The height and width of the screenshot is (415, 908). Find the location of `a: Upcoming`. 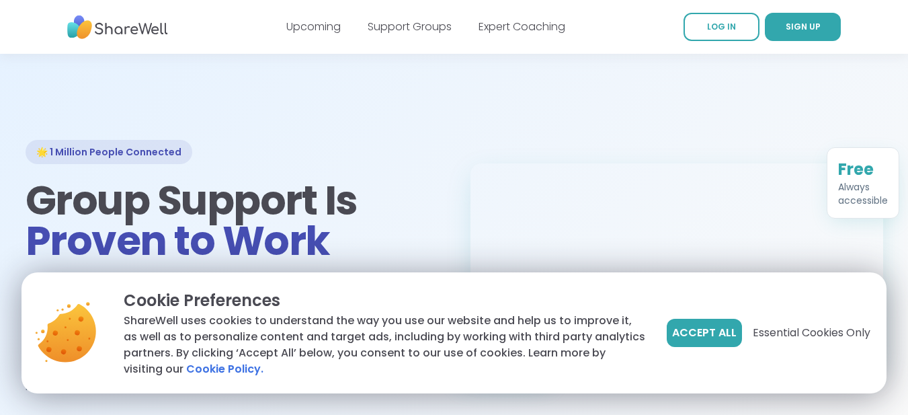

a: Upcoming is located at coordinates (313, 26).